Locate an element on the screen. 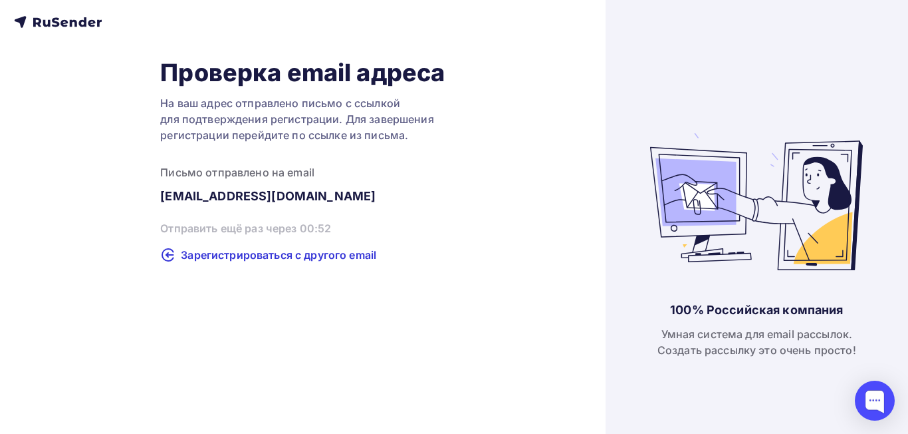  div: На ваш адрес отправлено письмо с ссылкой для подтверждения регистрации. Для завершения регистраци... is located at coordinates (303, 119).